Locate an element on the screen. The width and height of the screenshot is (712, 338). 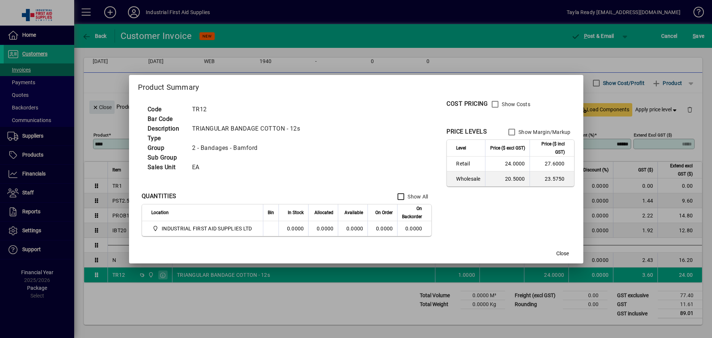
span: Location is located at coordinates (160, 212).